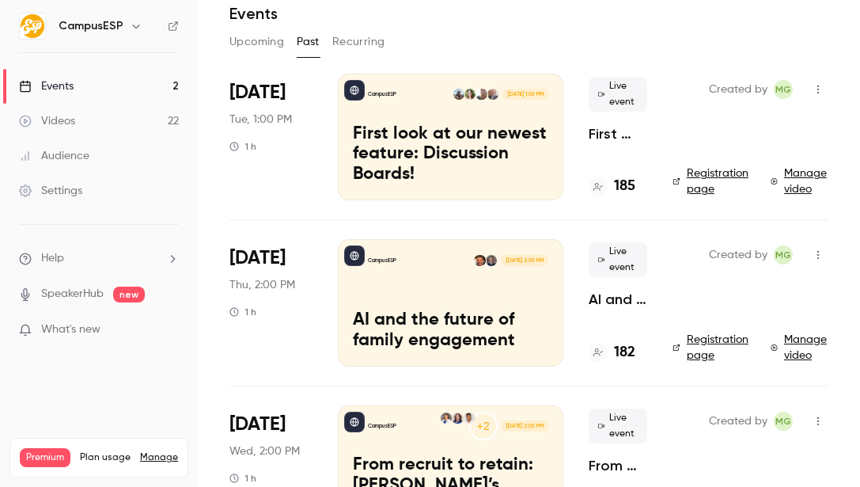 The height and width of the screenshot is (487, 860). I want to click on img: Gavin Grivna, so click(493, 94).